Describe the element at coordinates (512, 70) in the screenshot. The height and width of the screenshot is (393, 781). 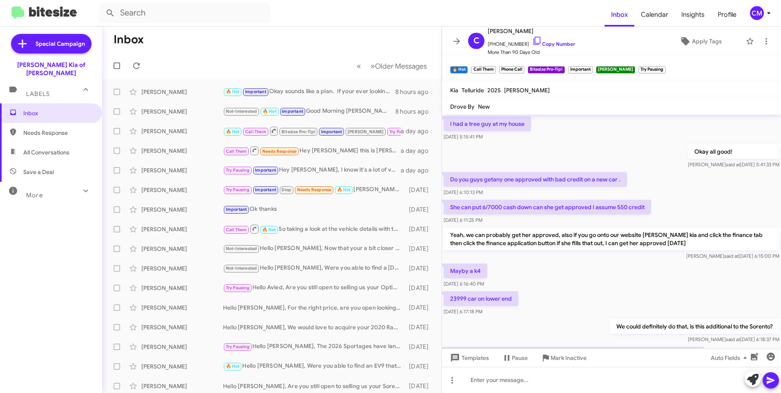
I see `small: Phone Call` at that location.